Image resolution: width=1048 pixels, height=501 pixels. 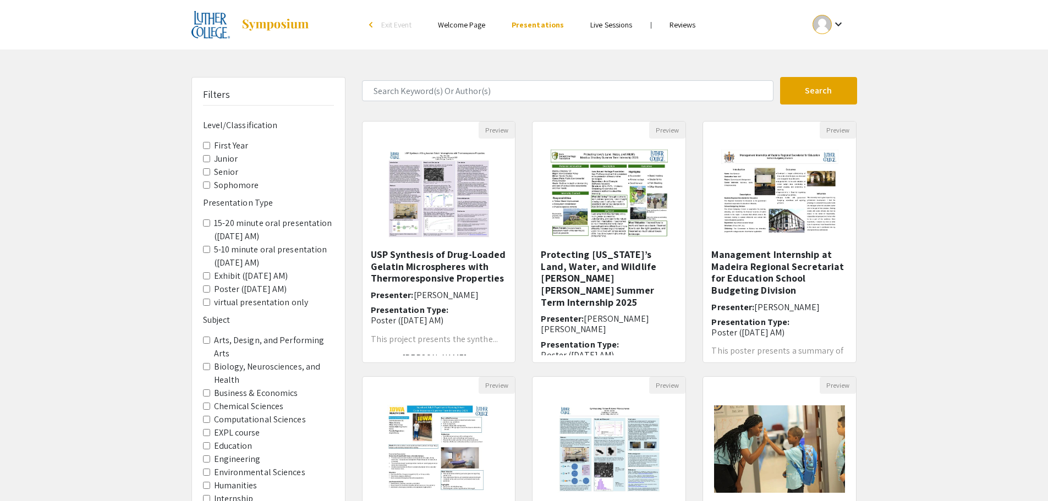 I want to click on div: Open Presentation <p>Protecting Iowa’s Land, Water, and Wildlife Maddux Shockey Summer Term Inter..., so click(x=609, y=242).